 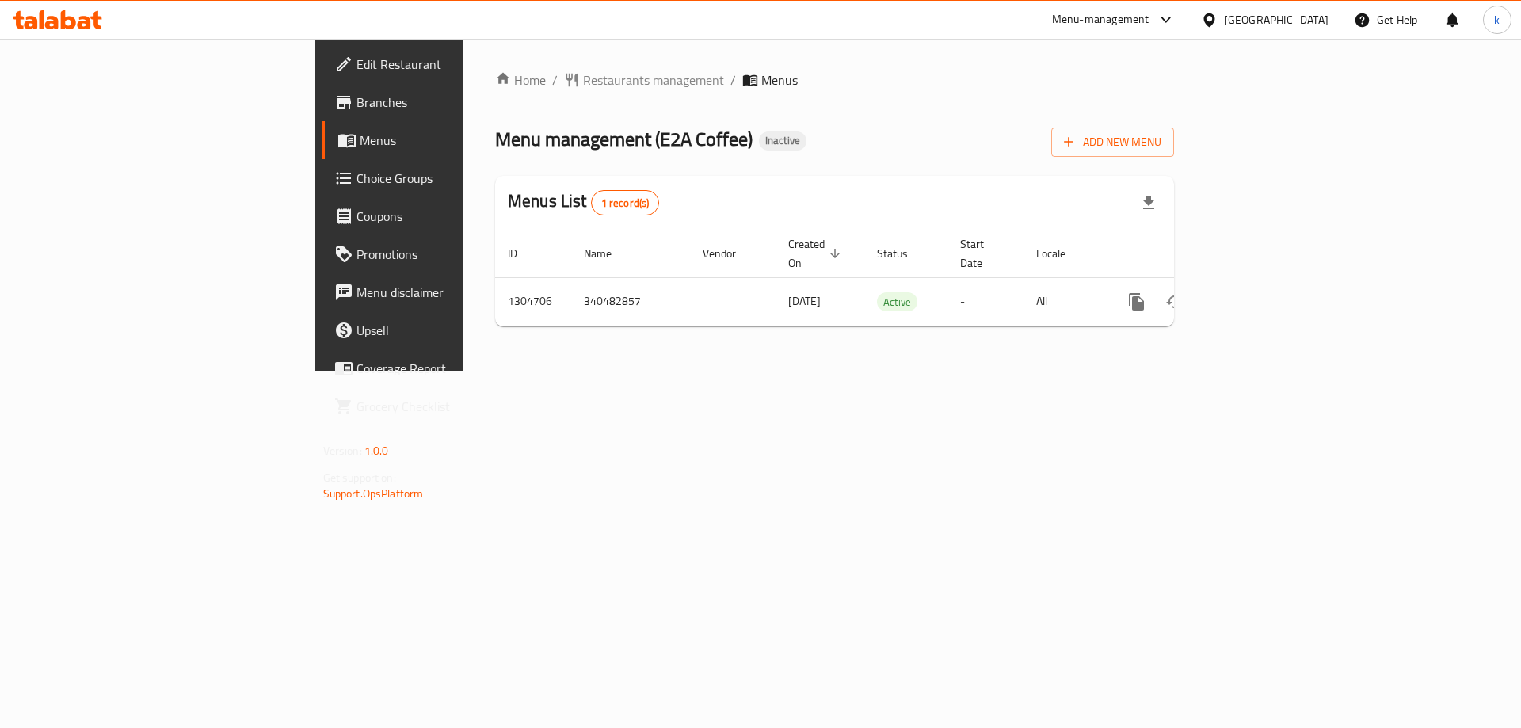 What do you see at coordinates (445, 140) in the screenshot?
I see `a: Menus` at bounding box center [445, 140].